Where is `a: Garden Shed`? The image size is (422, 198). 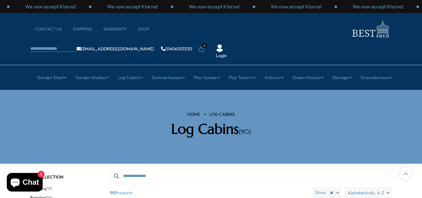 a: Garden Shed is located at coordinates (52, 77).